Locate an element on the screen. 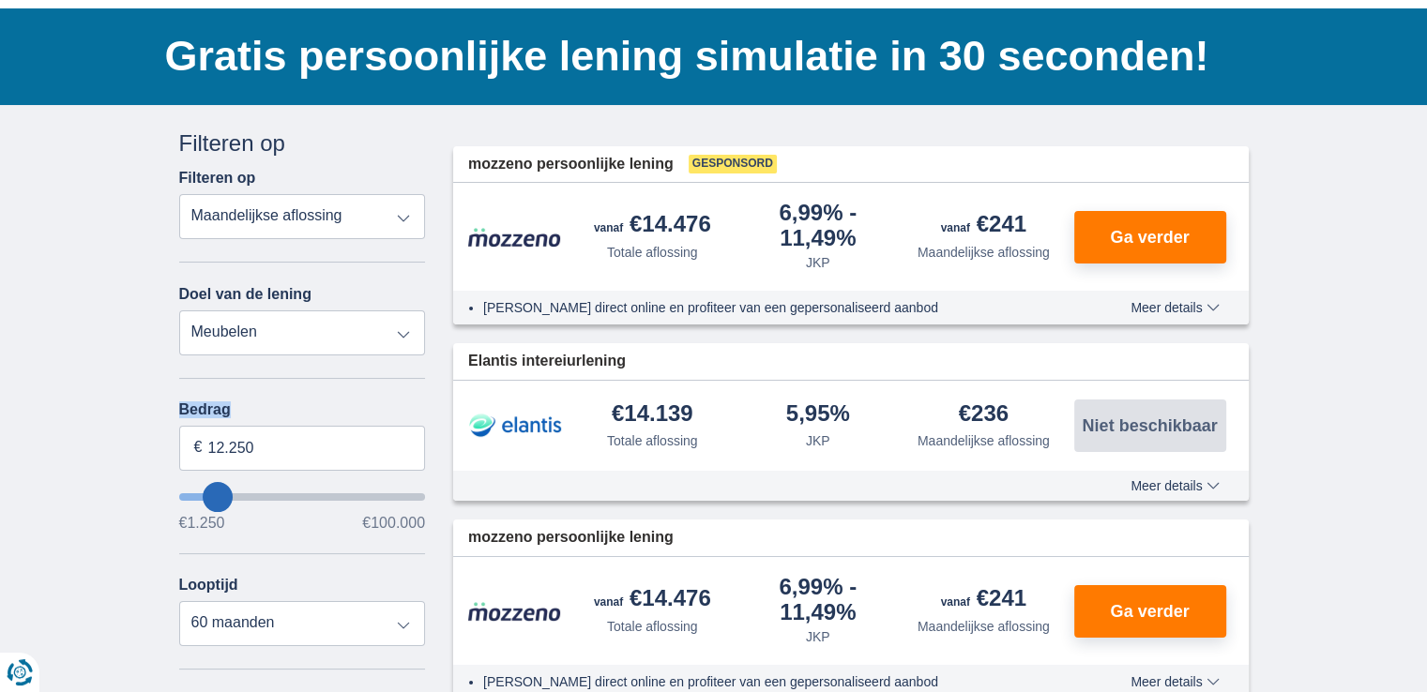 This screenshot has width=1427, height=692. div: €14.139 is located at coordinates (652, 415).